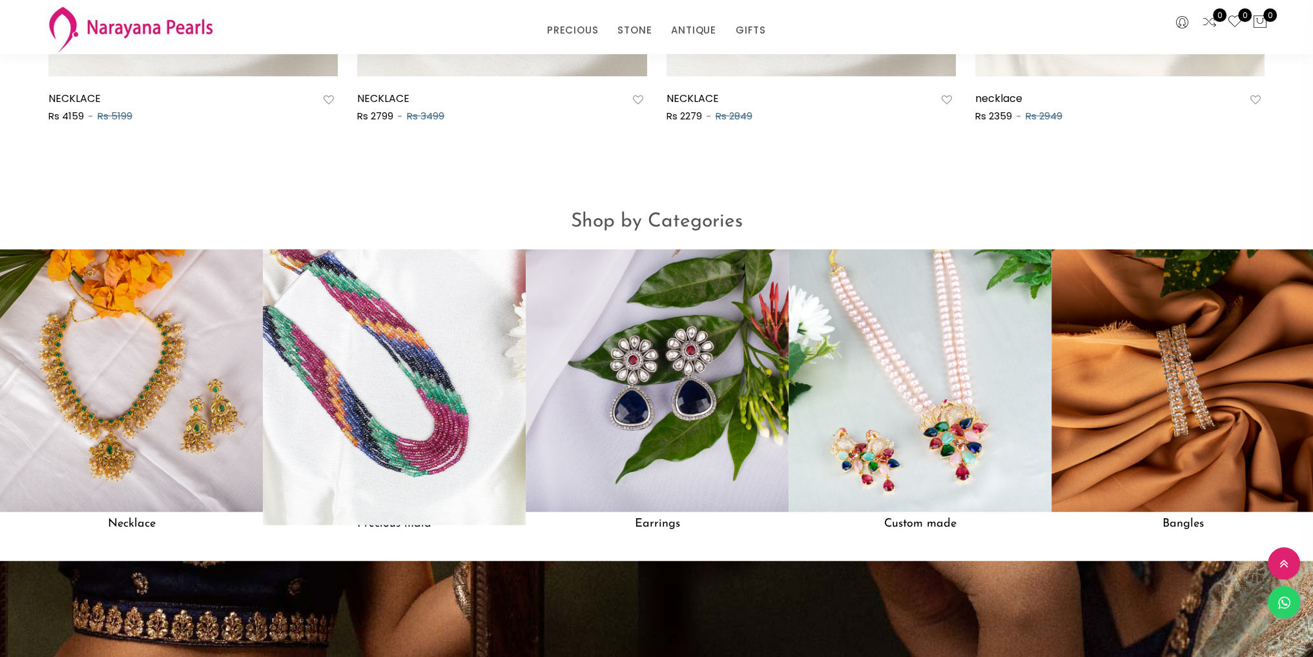 Image resolution: width=1313 pixels, height=657 pixels. What do you see at coordinates (572, 30) in the screenshot?
I see `a: PRECIOUS` at bounding box center [572, 30].